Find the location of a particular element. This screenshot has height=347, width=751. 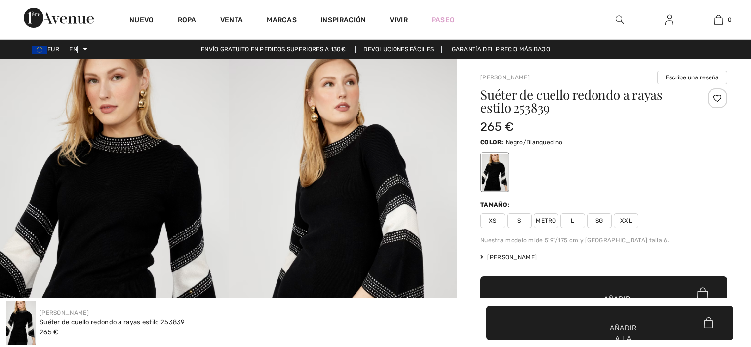

a: Envío gratuito en pedidos superiores a 130€ is located at coordinates (273, 49).